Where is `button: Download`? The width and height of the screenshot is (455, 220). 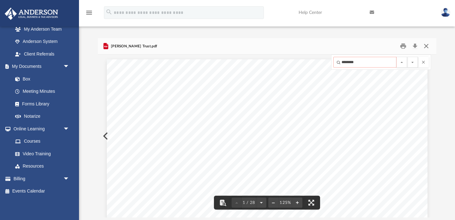 button: Download is located at coordinates (415, 46).